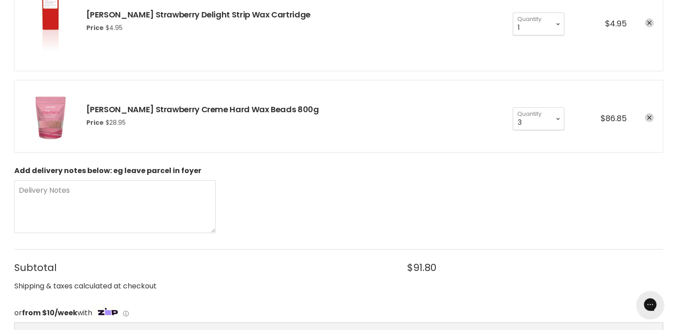 This screenshot has width=677, height=330. What do you see at coordinates (108, 170) in the screenshot?
I see `b: Add delivery notes below: eg leave parcel in foyer` at bounding box center [108, 170].